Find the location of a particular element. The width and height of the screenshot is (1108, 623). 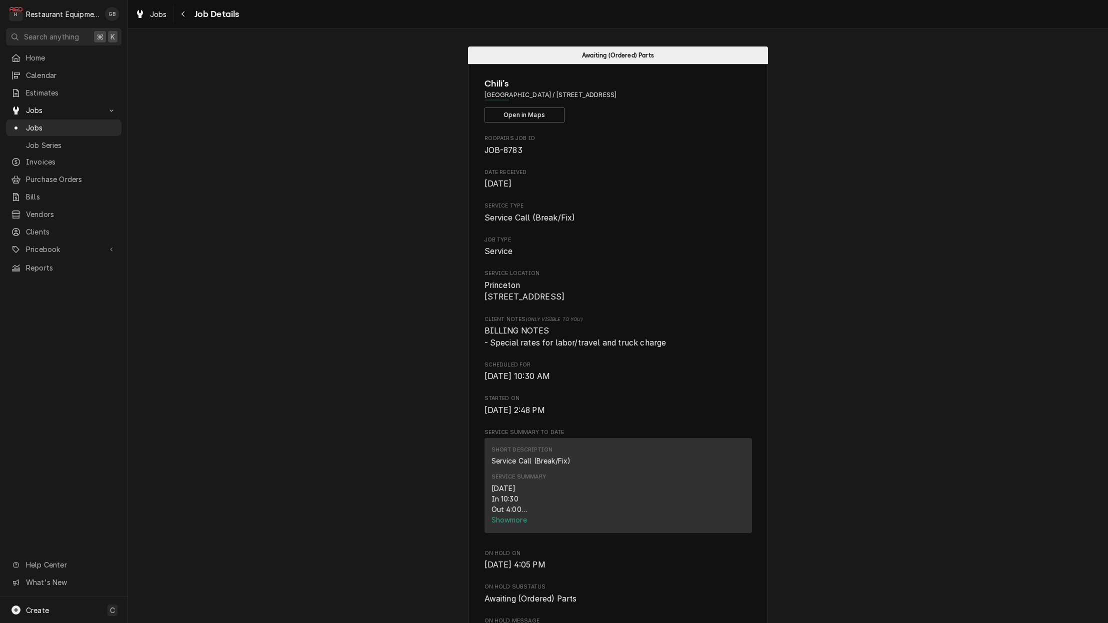

a: Reports is located at coordinates (64, 268).